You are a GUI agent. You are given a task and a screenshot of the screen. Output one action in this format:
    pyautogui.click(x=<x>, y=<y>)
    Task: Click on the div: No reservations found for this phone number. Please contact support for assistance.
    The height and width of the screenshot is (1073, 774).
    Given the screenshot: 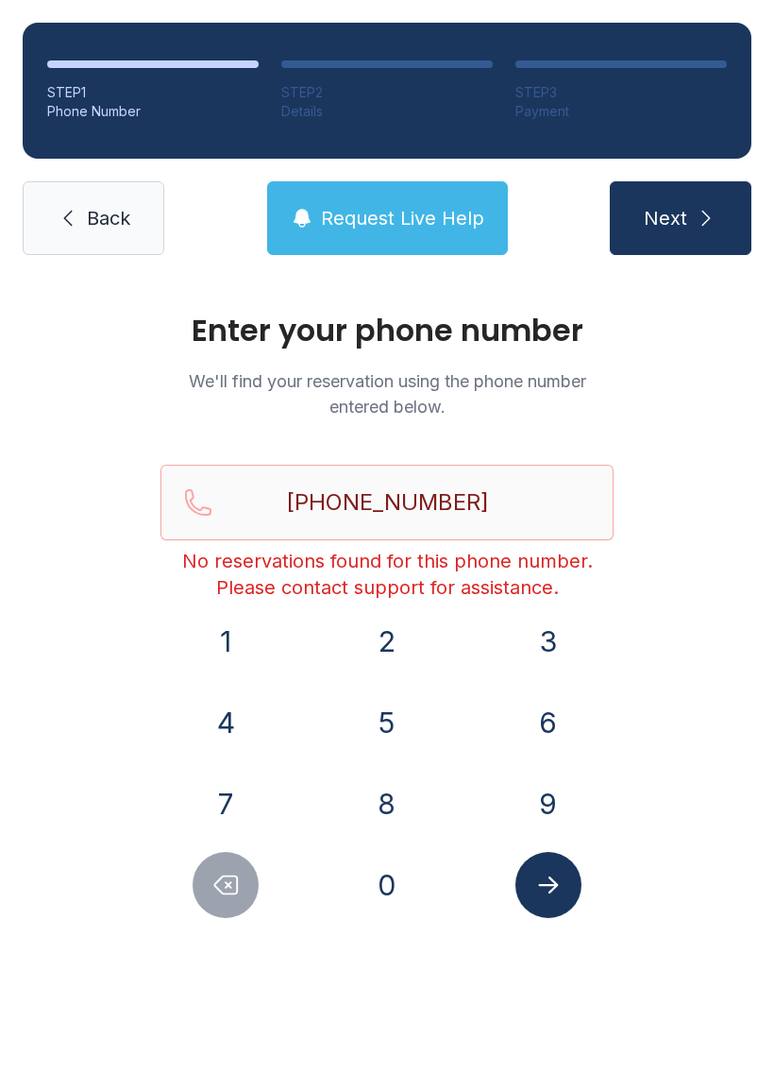 What is the action you would take?
    pyautogui.click(x=387, y=574)
    